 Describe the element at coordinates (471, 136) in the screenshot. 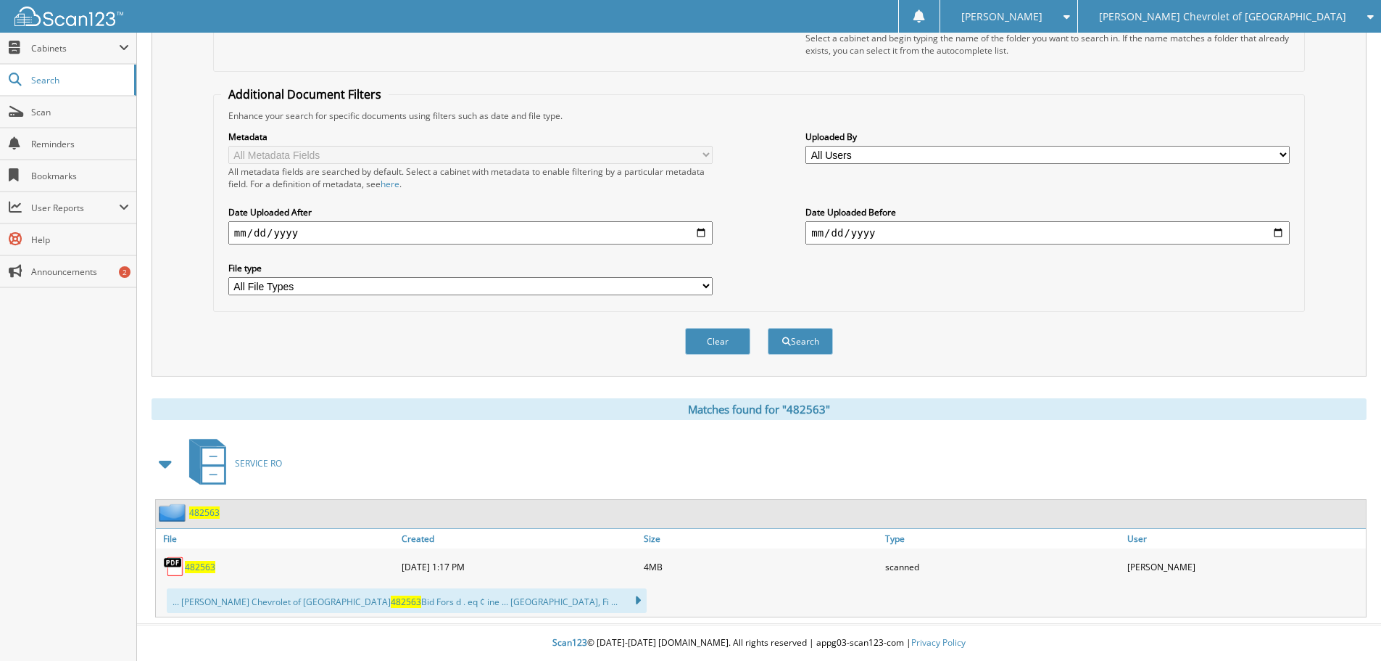

I see `label: Metadata` at that location.